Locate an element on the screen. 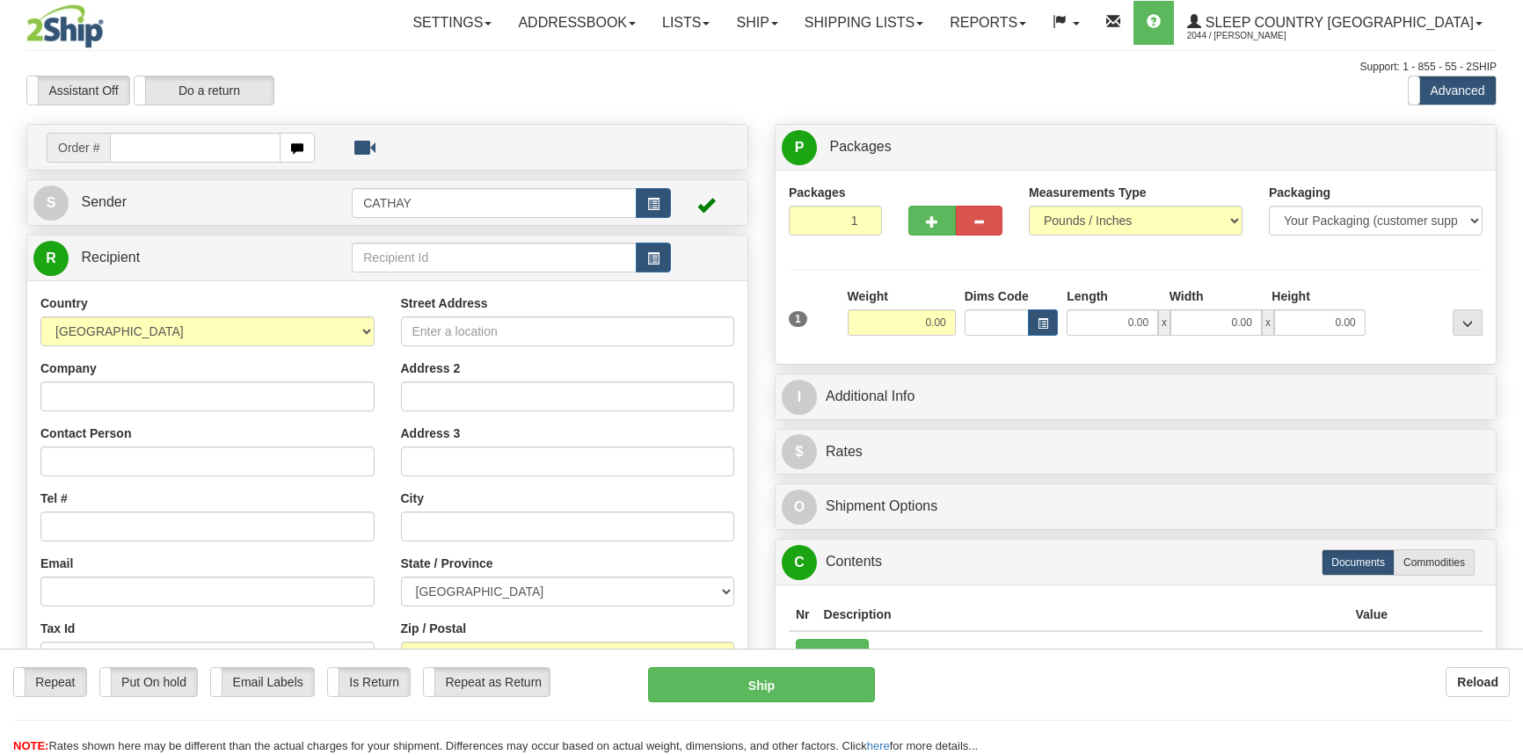 Image resolution: width=1523 pixels, height=755 pixels. span: Recipient is located at coordinates (110, 257).